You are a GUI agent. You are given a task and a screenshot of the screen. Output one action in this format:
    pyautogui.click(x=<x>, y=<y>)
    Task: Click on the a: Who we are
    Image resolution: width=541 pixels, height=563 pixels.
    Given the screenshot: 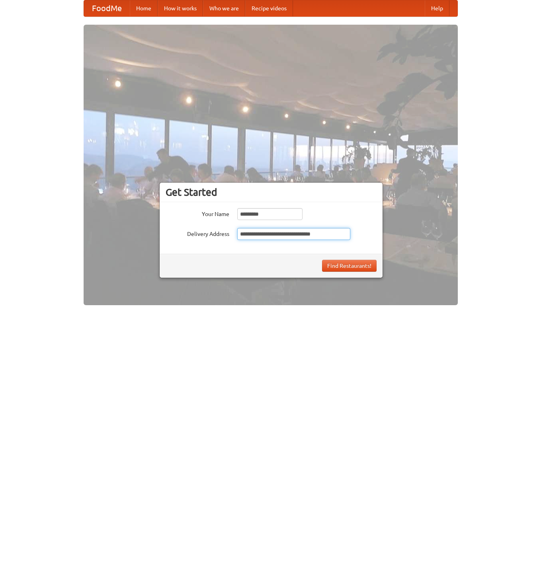 What is the action you would take?
    pyautogui.click(x=224, y=8)
    